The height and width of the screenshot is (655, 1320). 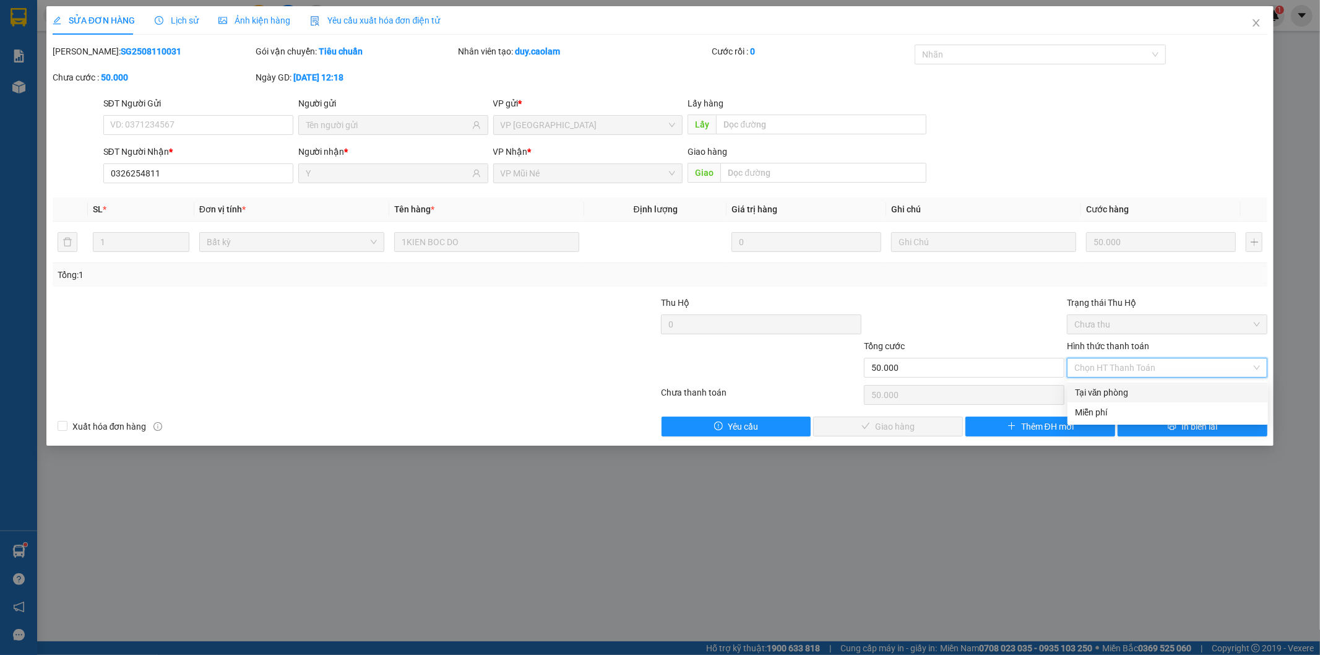 What do you see at coordinates (754, 209) in the screenshot?
I see `span: Giá trị hàng` at bounding box center [754, 209].